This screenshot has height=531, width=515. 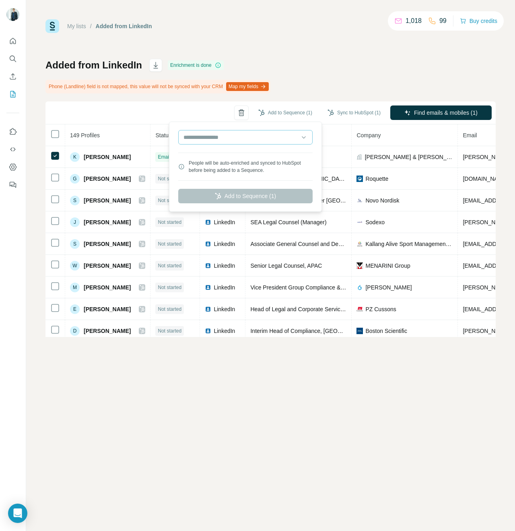 What do you see at coordinates (13, 149) in the screenshot?
I see `button: Use Surfe API` at bounding box center [13, 149].